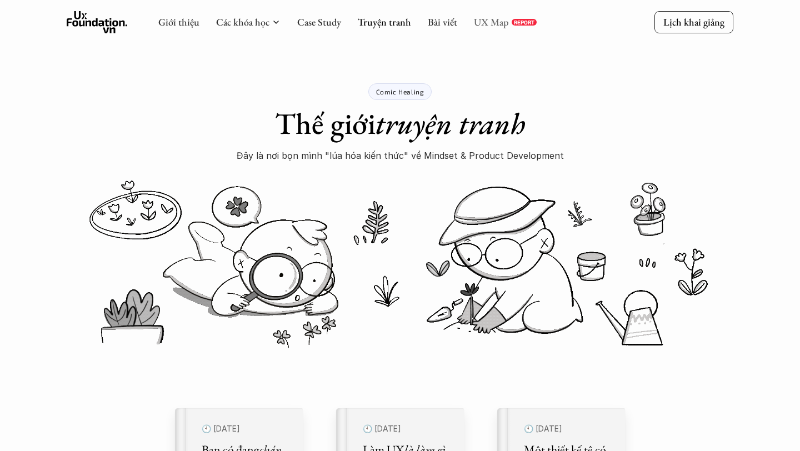 Image resolution: width=800 pixels, height=451 pixels. I want to click on em: truyện tranh, so click(450, 123).